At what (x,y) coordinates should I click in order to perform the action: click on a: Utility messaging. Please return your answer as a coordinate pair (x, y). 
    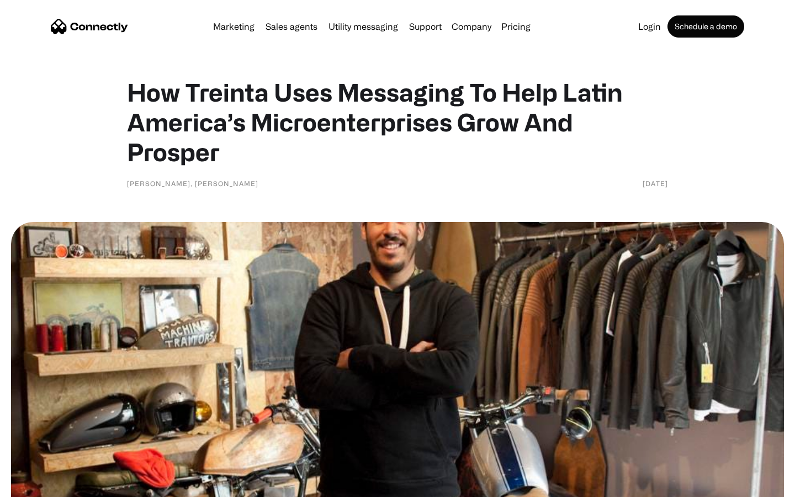
    Looking at the image, I should click on (363, 26).